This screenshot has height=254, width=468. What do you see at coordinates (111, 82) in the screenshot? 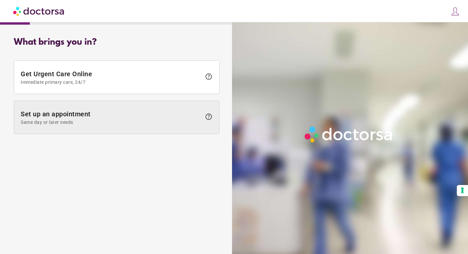
I see `span: Immediate primary care, 24/7` at bounding box center [111, 82].